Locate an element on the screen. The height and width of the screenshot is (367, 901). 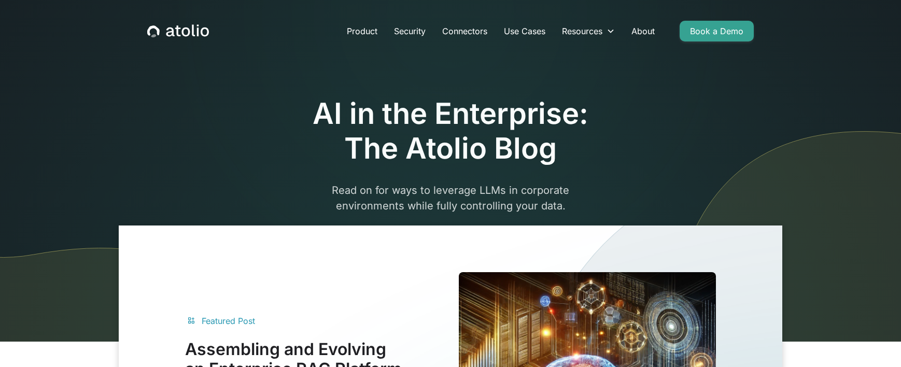
a: Connectors is located at coordinates (464, 31).